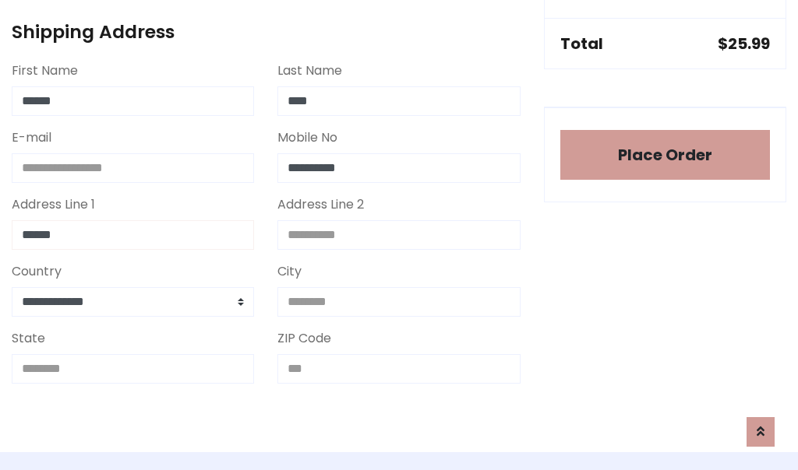 The width and height of the screenshot is (798, 470). Describe the element at coordinates (749, 44) in the screenshot. I see `span: 25.99` at that location.